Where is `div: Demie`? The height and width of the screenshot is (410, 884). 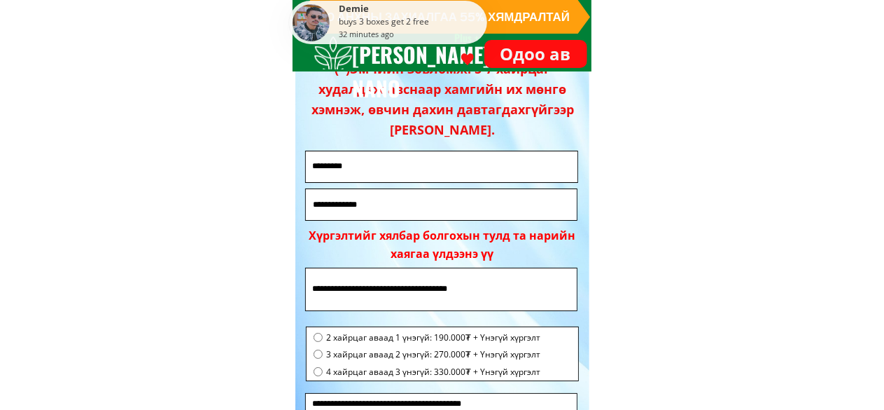 div: Demie is located at coordinates (411, 10).